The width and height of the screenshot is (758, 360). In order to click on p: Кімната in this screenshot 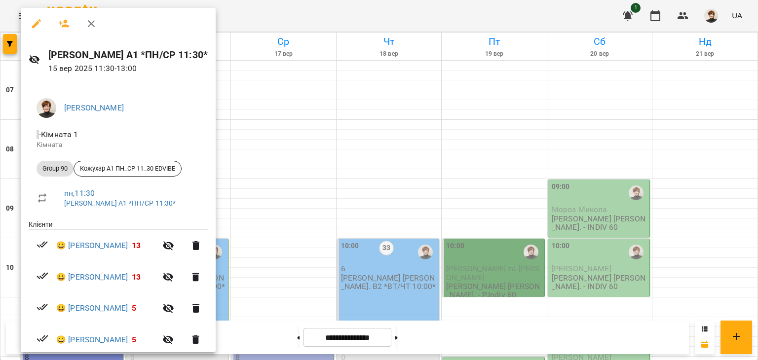, I will do `click(118, 145)`.